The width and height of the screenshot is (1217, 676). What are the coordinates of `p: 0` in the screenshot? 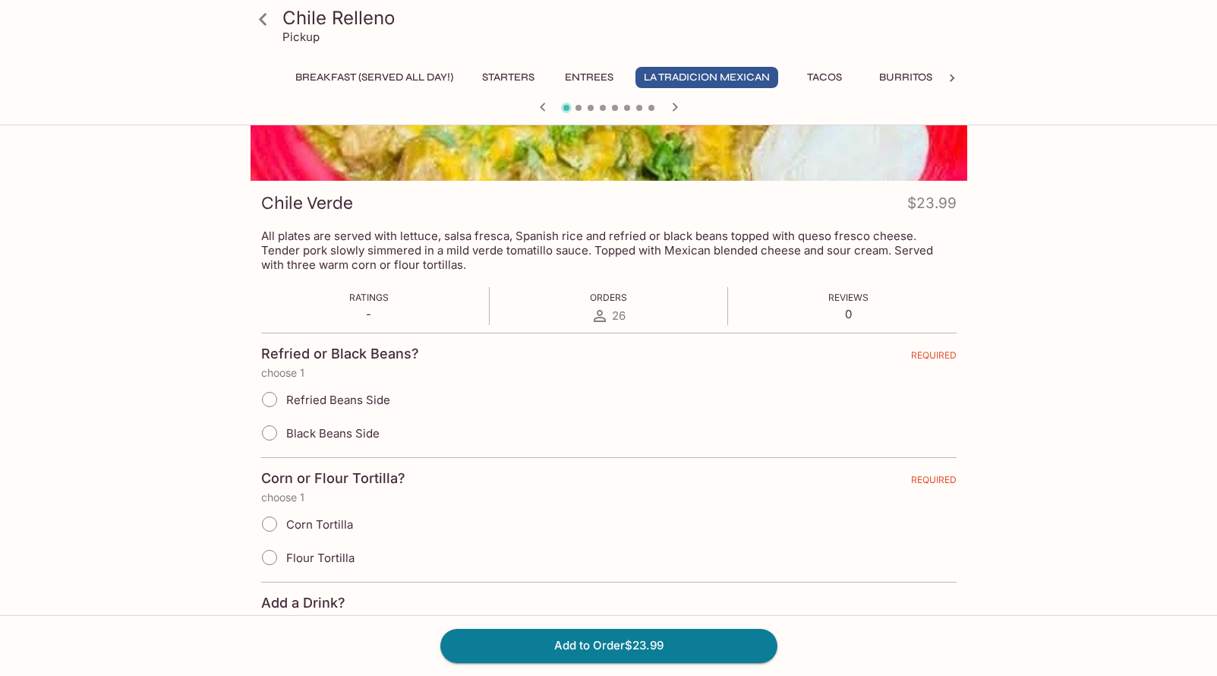 It's located at (848, 314).